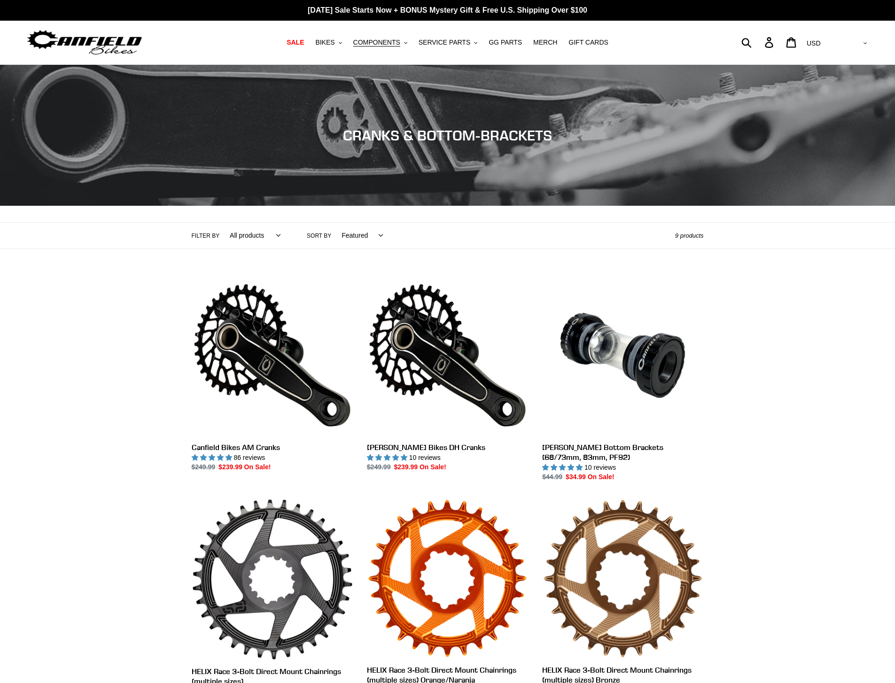  I want to click on span: SERVICE PARTS, so click(444, 42).